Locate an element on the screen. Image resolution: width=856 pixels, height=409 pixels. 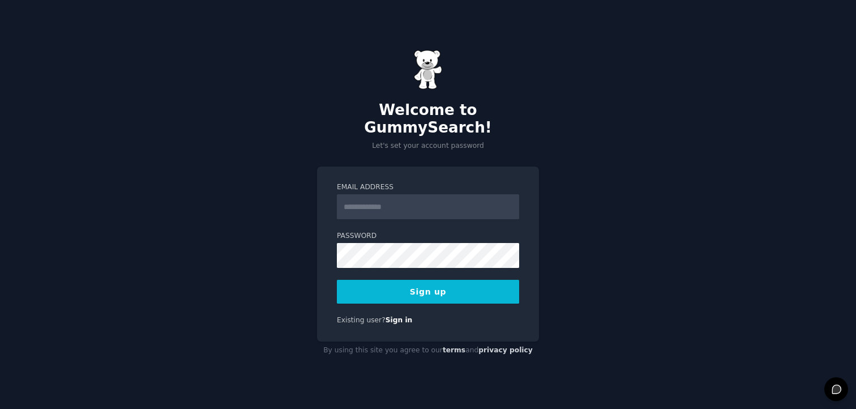
label: Email Address is located at coordinates (428, 187).